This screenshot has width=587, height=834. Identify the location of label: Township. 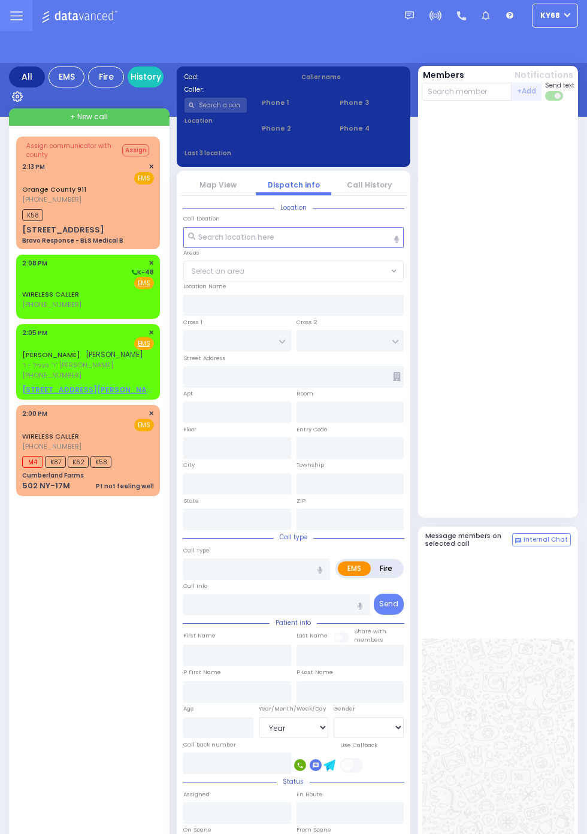
(310, 465).